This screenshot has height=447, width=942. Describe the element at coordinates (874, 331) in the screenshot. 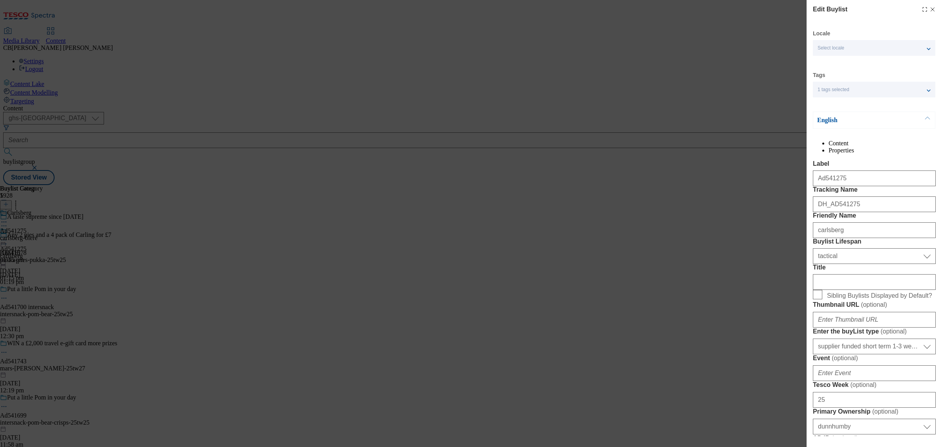

I see `label: Enter the buyList type` at that location.